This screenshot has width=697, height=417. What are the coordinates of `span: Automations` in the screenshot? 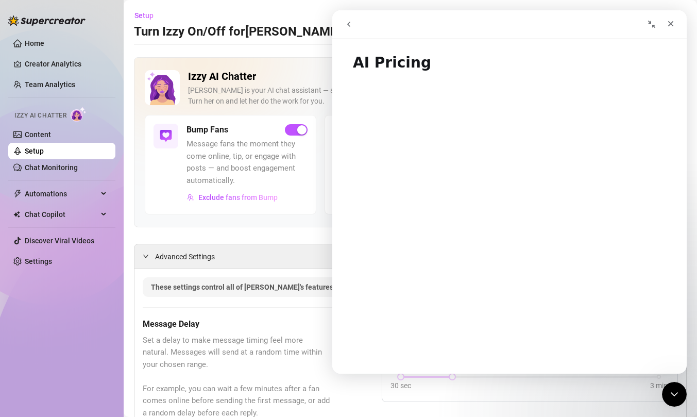 It's located at (61, 194).